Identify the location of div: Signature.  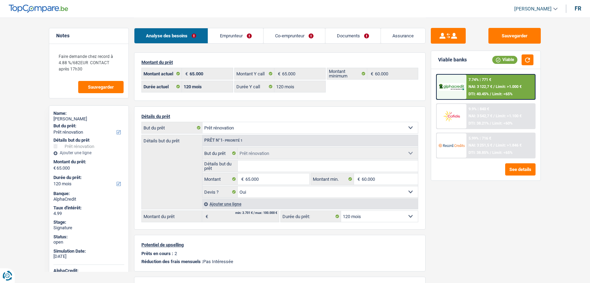
(89, 228).